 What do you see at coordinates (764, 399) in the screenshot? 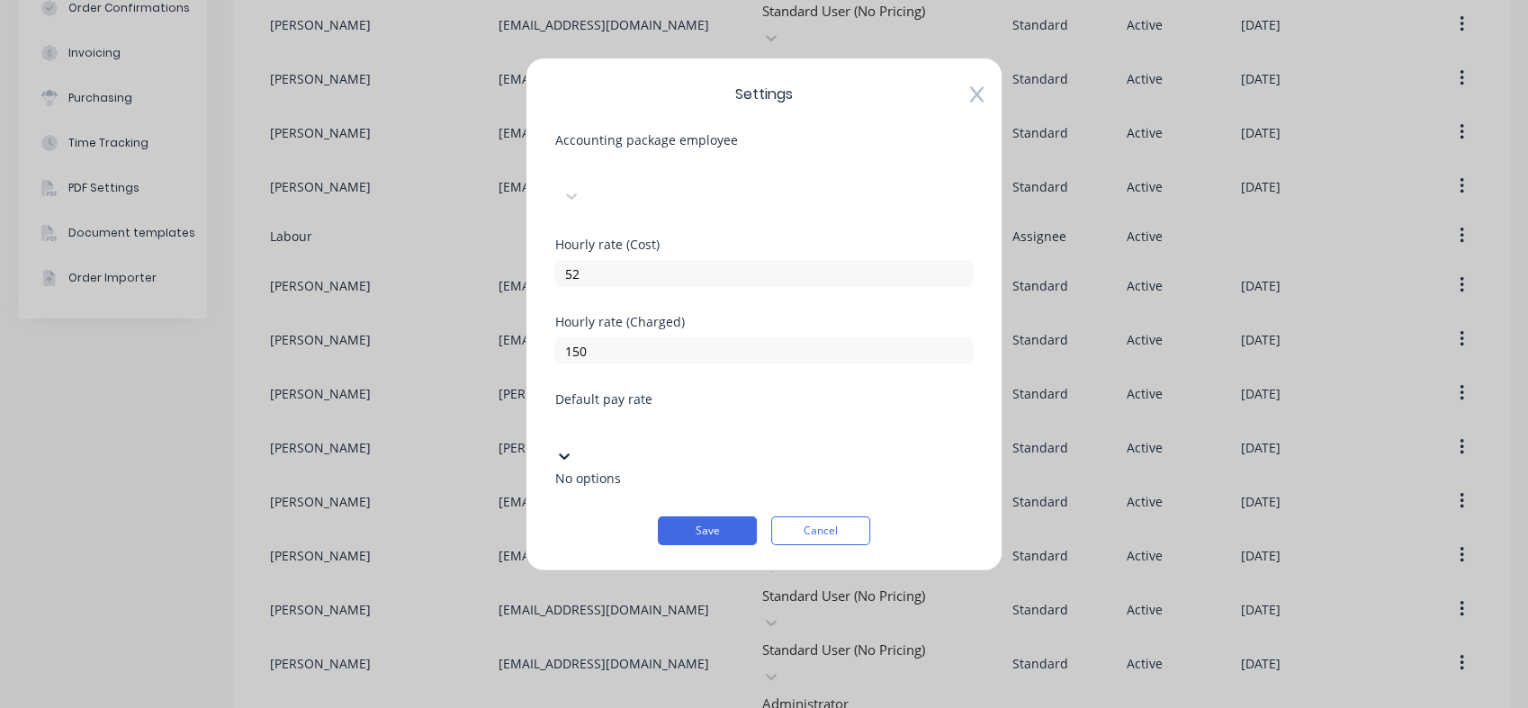
I see `div: Default pay rate` at bounding box center [764, 399].